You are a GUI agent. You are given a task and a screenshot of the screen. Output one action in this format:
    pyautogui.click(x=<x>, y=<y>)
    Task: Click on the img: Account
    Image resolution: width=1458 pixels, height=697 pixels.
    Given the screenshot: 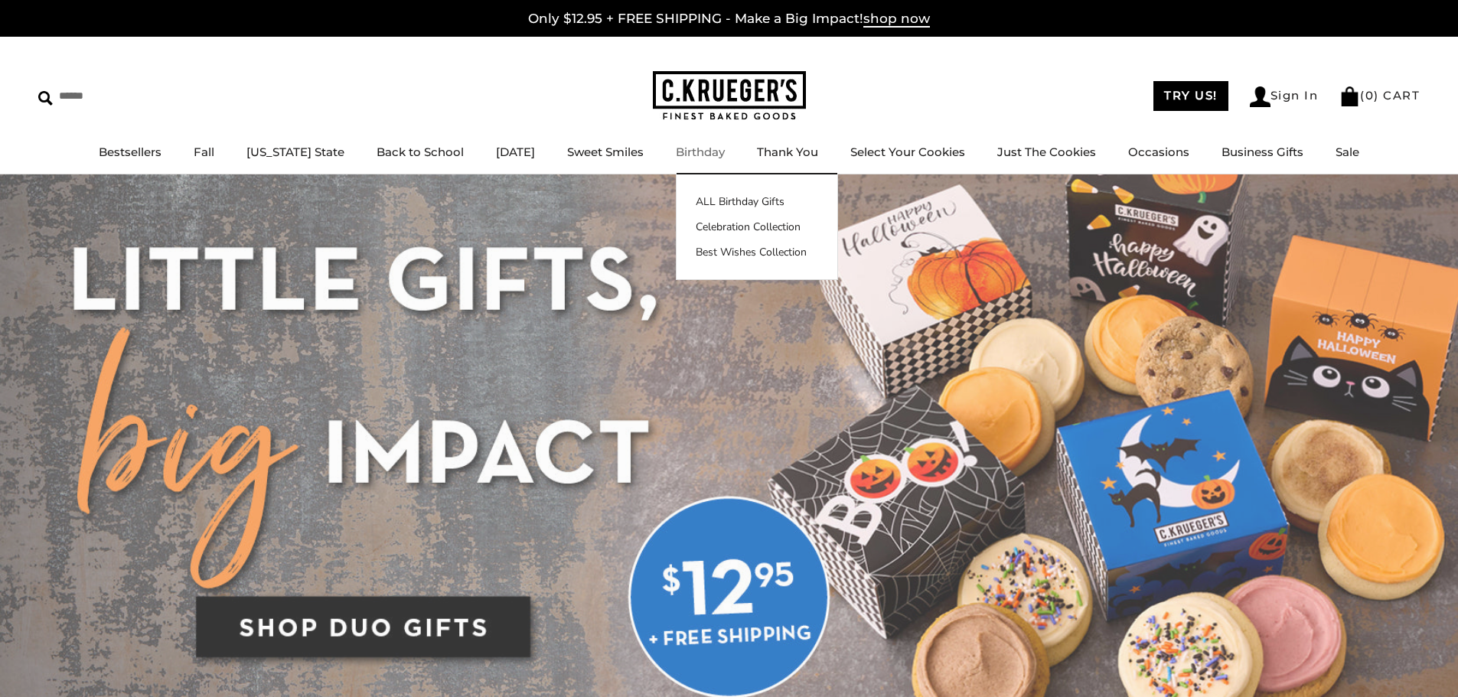 What is the action you would take?
    pyautogui.click(x=1260, y=96)
    